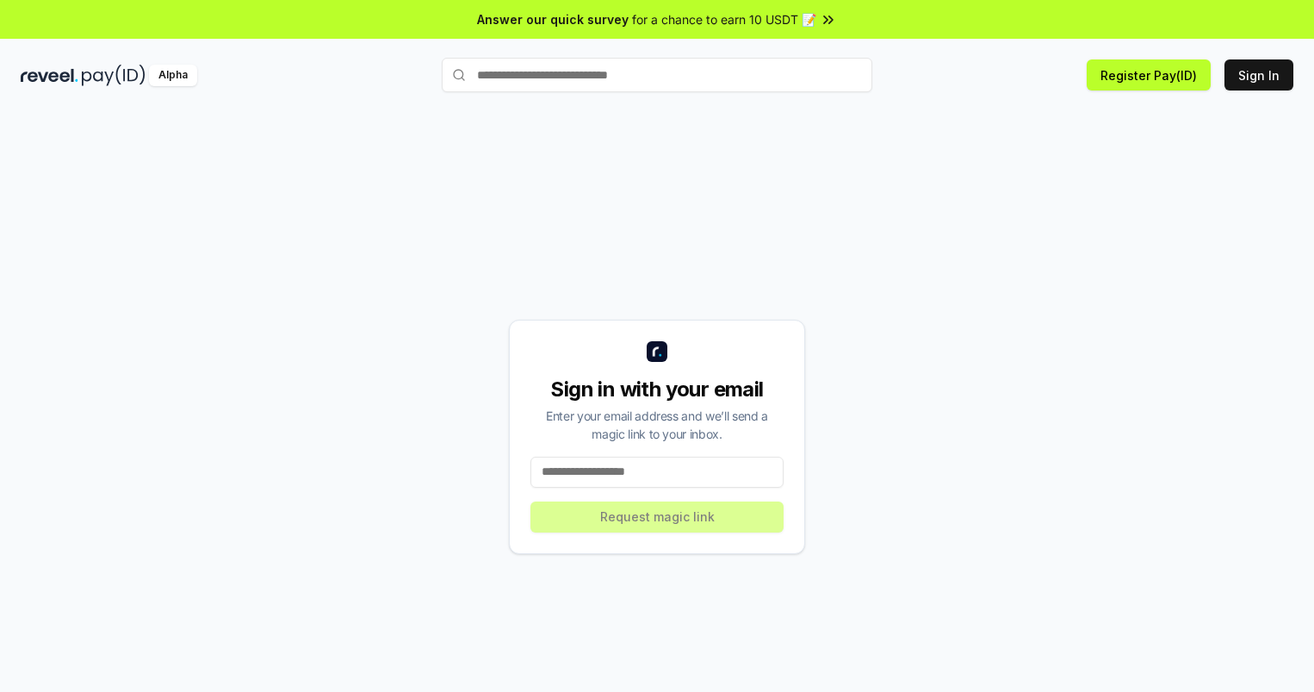 The image size is (1314, 692). Describe the element at coordinates (724, 19) in the screenshot. I see `span: for a chance to earn 10 USDT 📝` at that location.